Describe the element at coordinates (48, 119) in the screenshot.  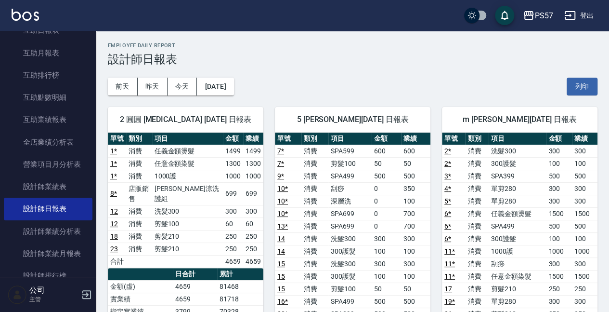
I see `a: 互助業績報表` at that location.